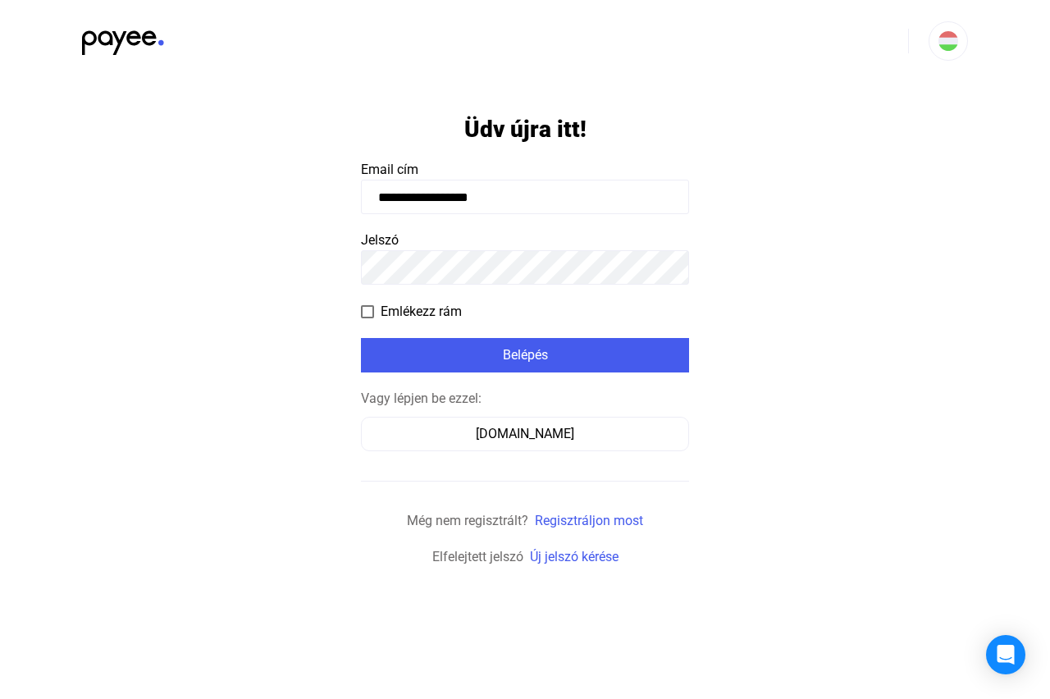 The width and height of the screenshot is (1050, 699). I want to click on span: Elfelejtett jelszó, so click(478, 556).